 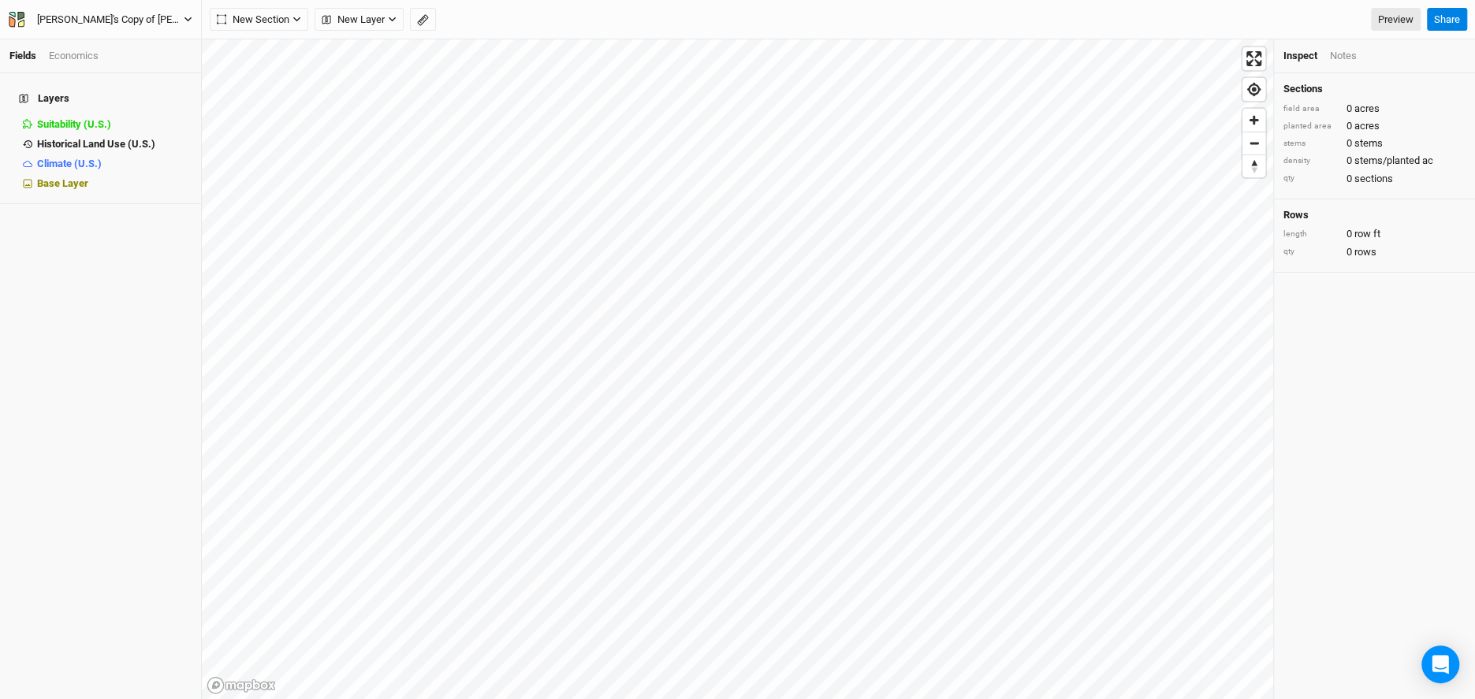 What do you see at coordinates (359, 20) in the screenshot?
I see `button: New Layer` at bounding box center [359, 20].